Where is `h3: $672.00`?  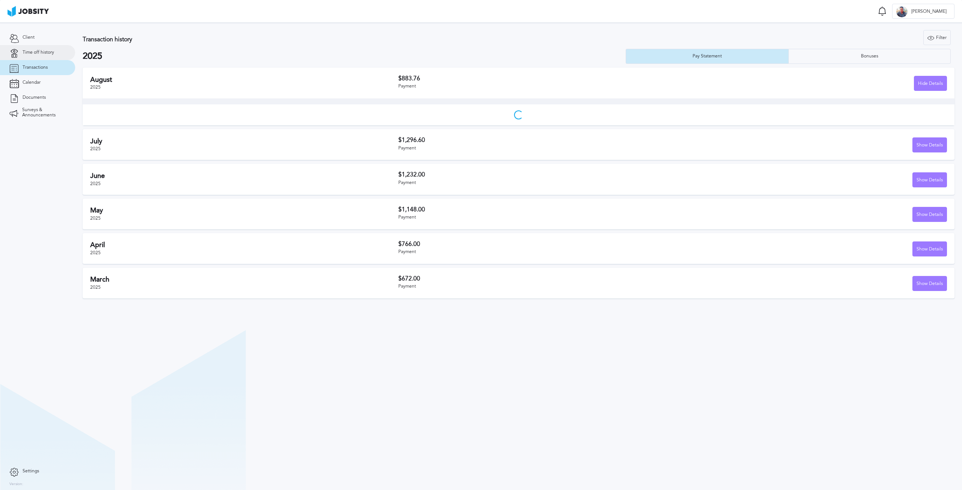
h3: $672.00 is located at coordinates (535, 279).